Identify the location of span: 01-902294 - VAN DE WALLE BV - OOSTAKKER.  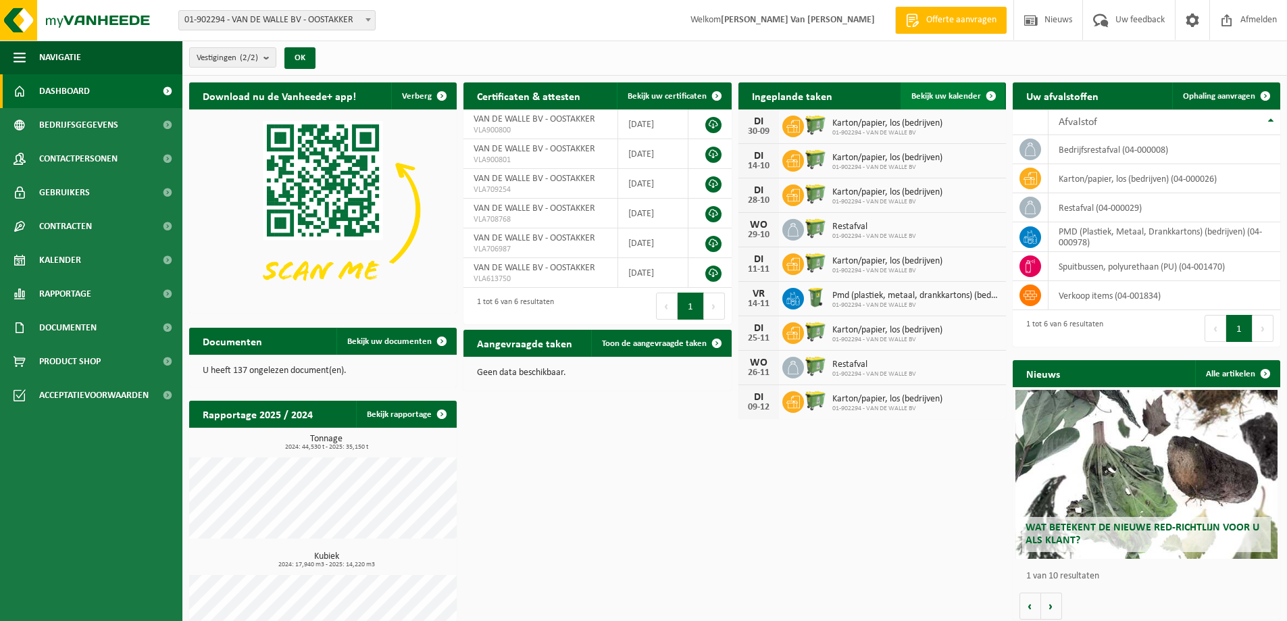
(277, 20).